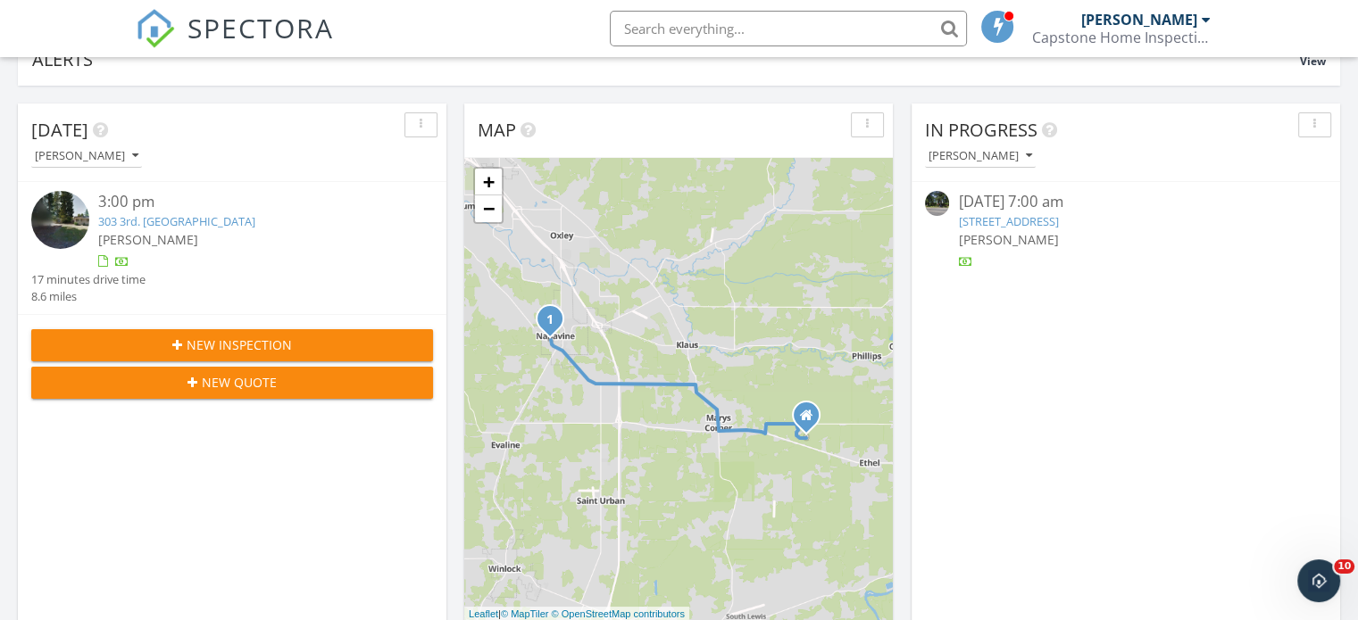  I want to click on span: New Quote, so click(239, 382).